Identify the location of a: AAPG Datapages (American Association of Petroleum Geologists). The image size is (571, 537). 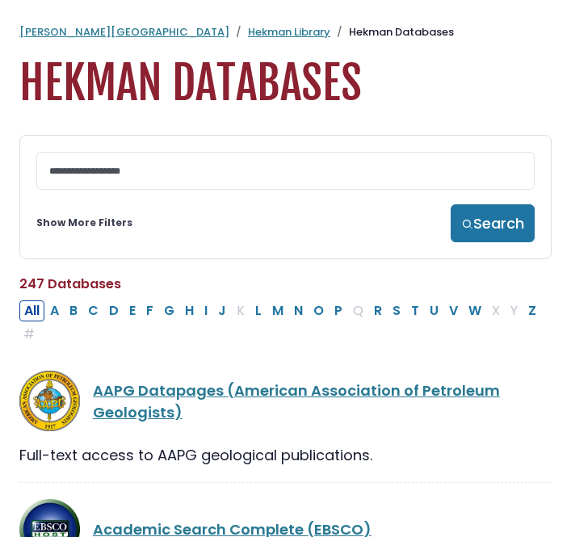
(297, 402).